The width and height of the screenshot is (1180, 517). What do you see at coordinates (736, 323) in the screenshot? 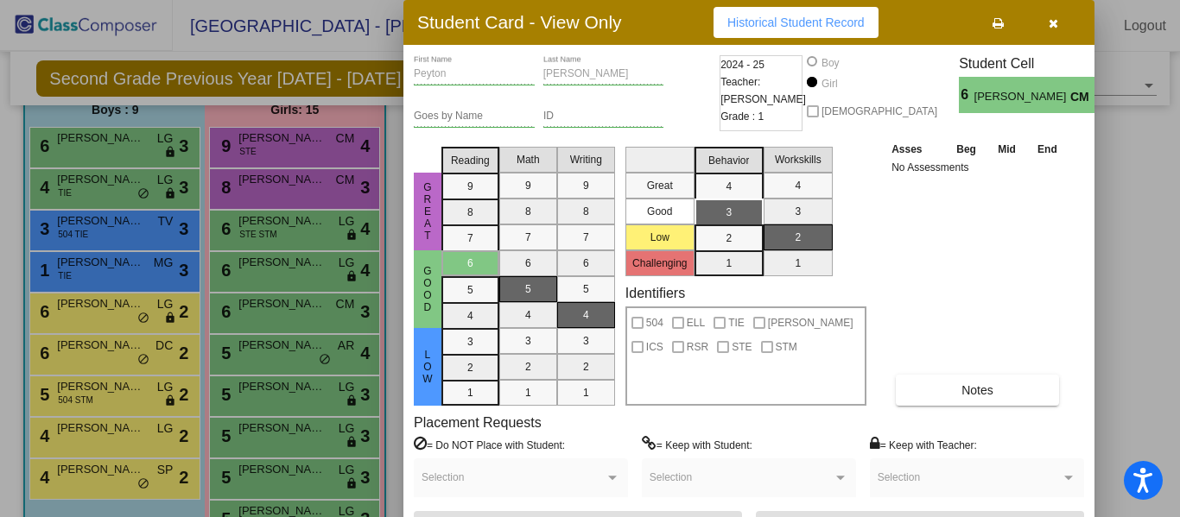
I see `span: TIE` at bounding box center [736, 323].